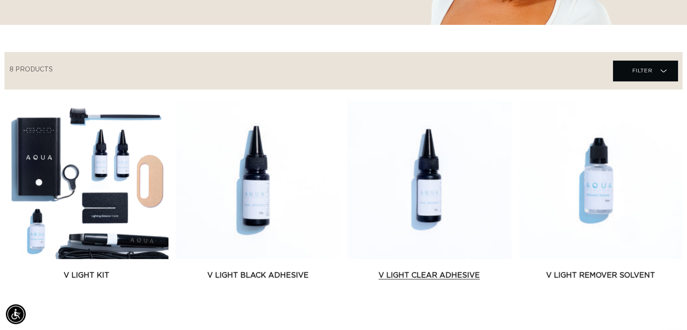  What do you see at coordinates (258, 275) in the screenshot?
I see `a: V Light Black Adhesive` at bounding box center [258, 275].